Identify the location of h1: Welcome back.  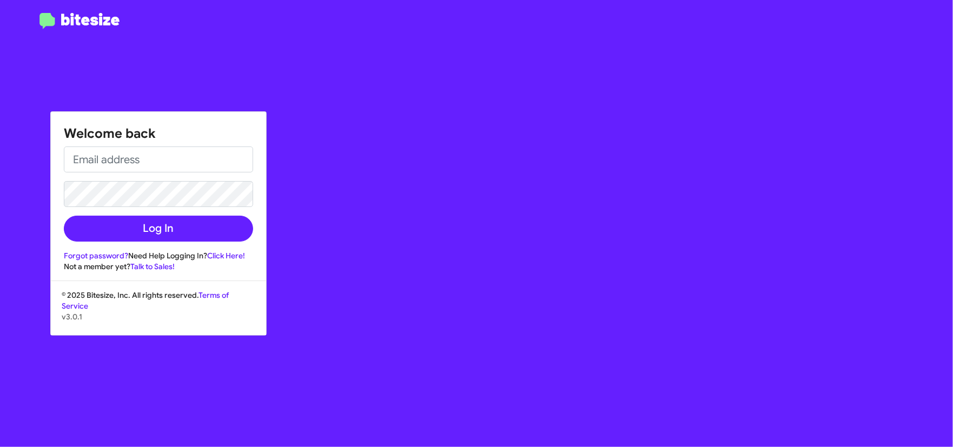
(158, 134).